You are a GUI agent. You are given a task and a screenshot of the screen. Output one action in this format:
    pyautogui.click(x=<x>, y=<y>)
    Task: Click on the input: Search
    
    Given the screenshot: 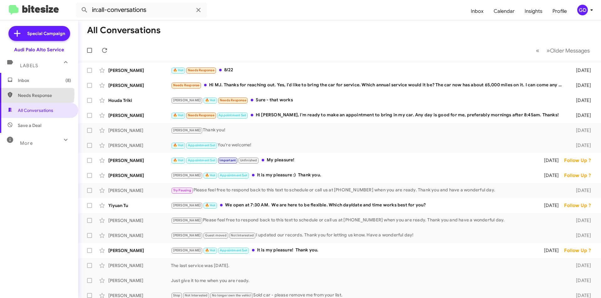 What is the action you would take?
    pyautogui.click(x=141, y=10)
    